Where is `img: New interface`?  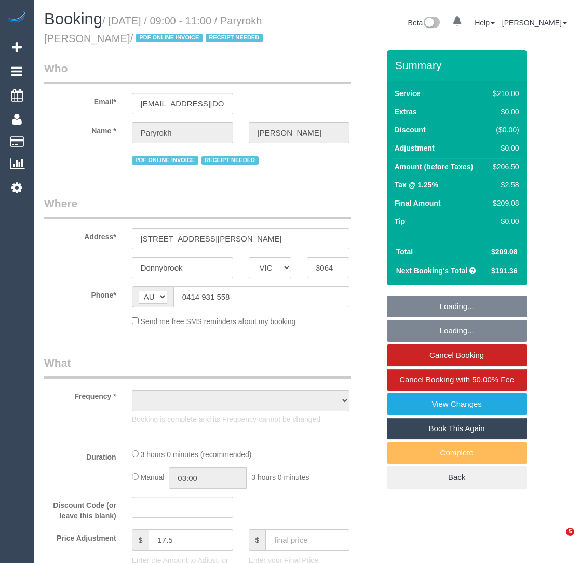
img: New interface is located at coordinates (431, 23).